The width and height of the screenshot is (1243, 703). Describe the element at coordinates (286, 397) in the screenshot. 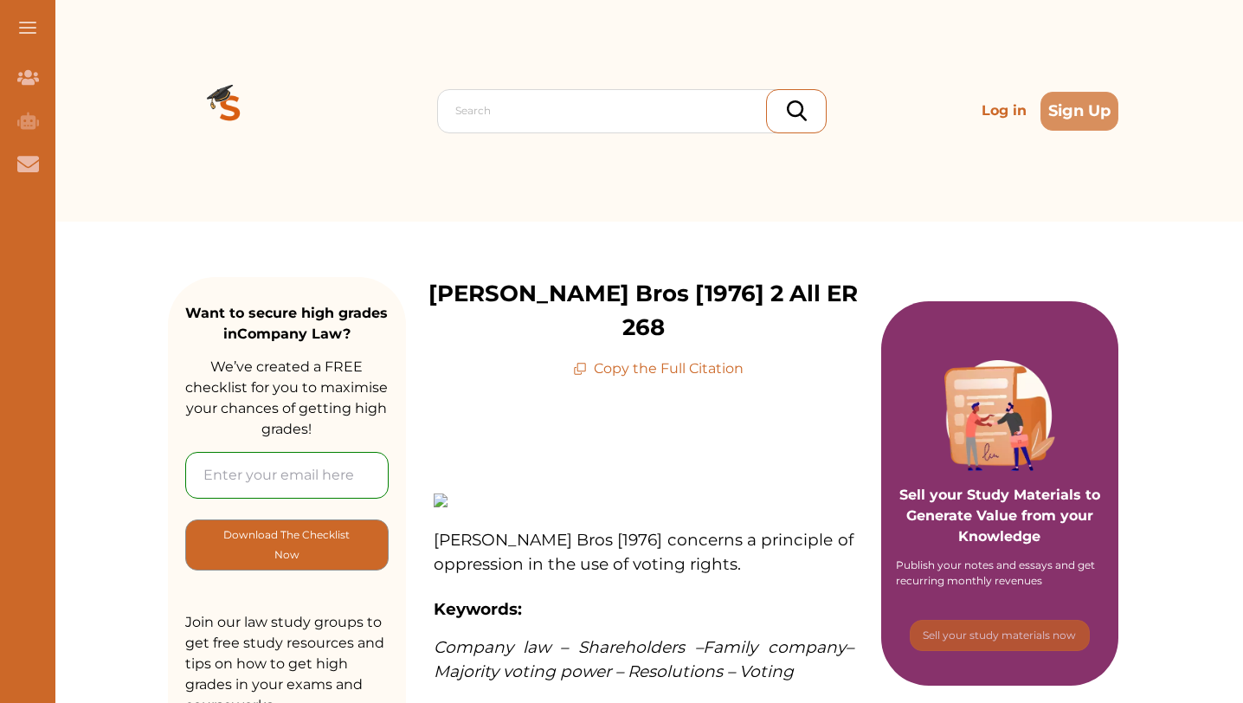

I see `span: We’ve created a FREE checklist for you to maximise your chances of getting high grades!` at that location.